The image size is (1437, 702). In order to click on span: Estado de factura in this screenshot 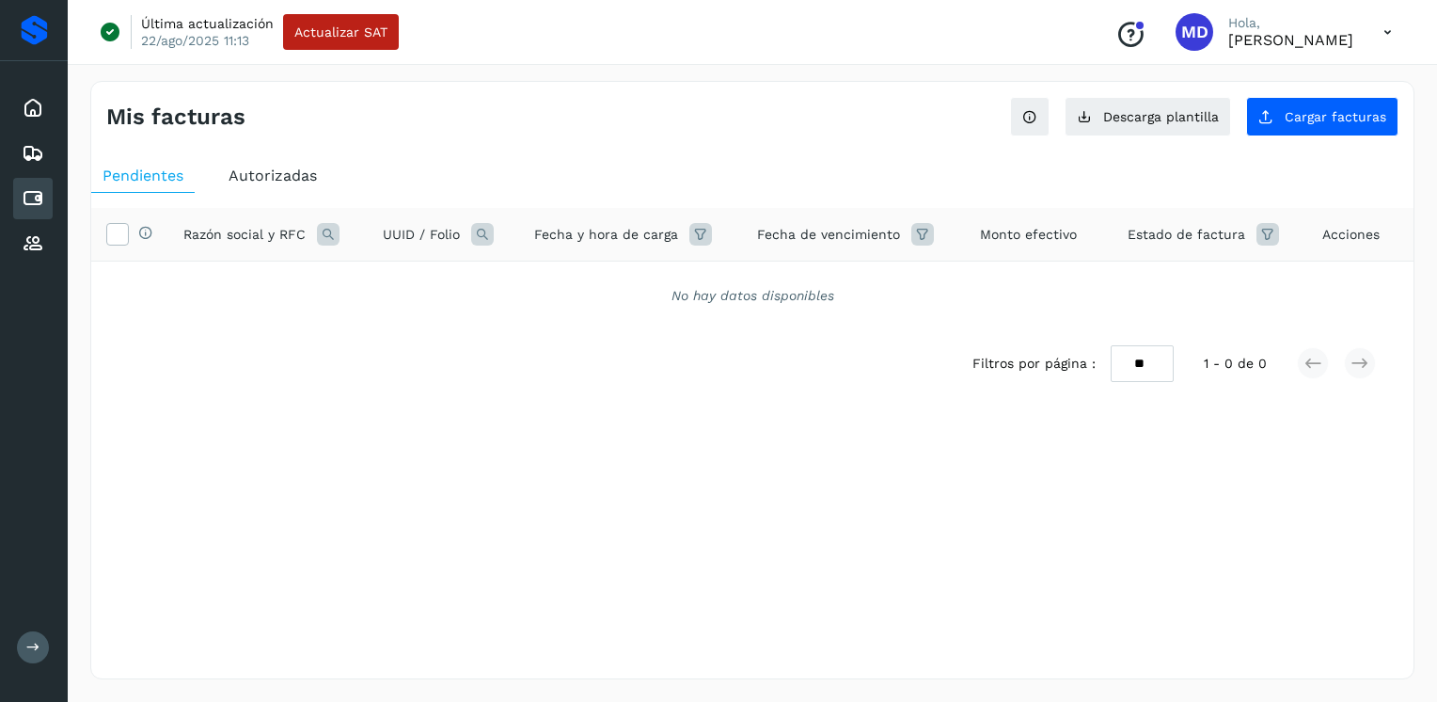, I will do `click(1186, 234)`.